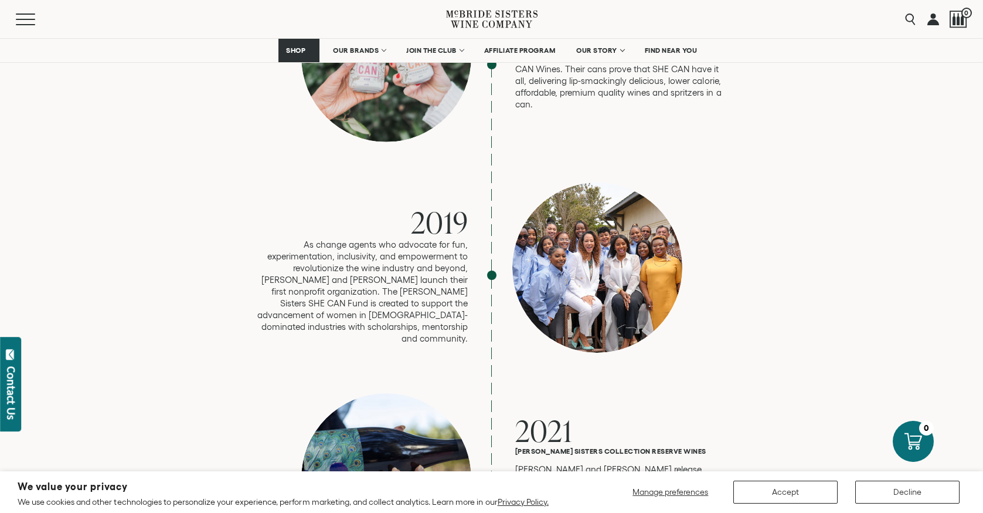 Image resolution: width=983 pixels, height=513 pixels. I want to click on span: 0, so click(967, 13).